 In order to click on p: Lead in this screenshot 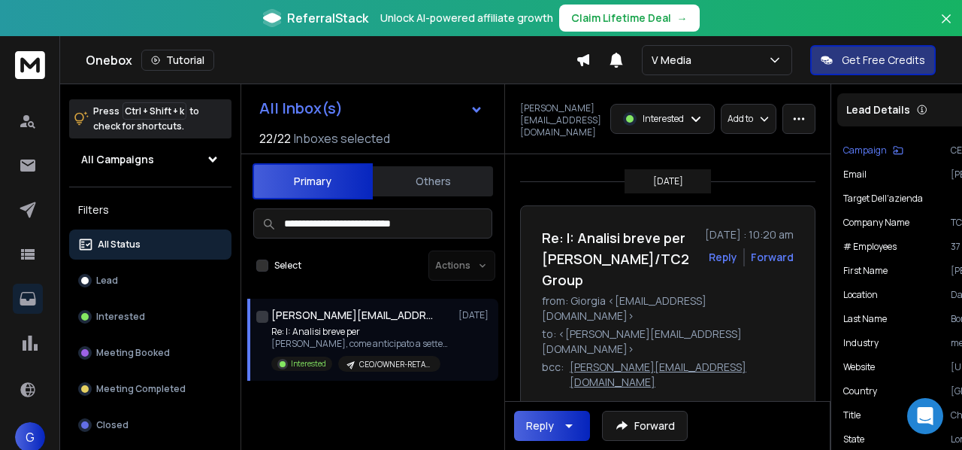, I will do `click(107, 280)`.